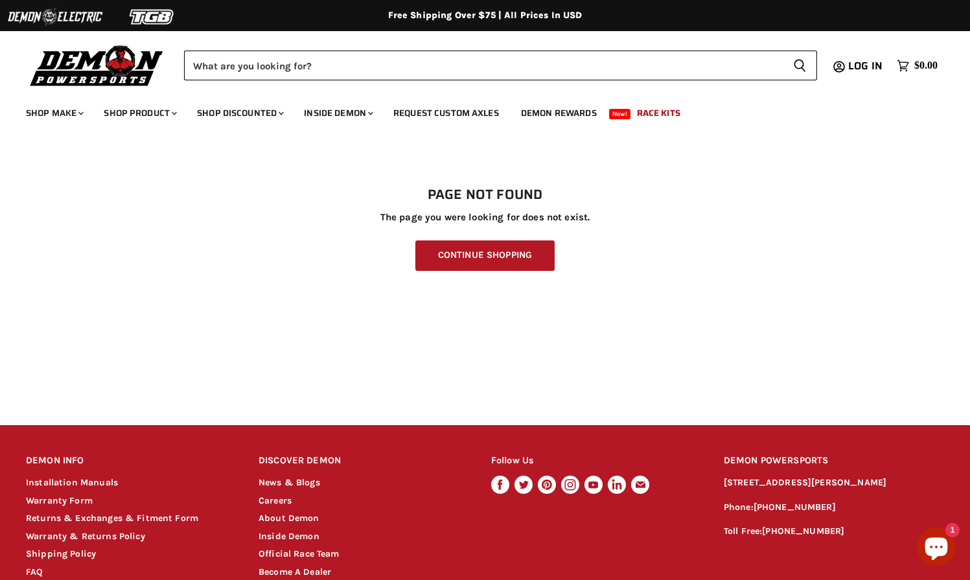 This screenshot has width=970, height=580. I want to click on a: Shop Product, so click(139, 113).